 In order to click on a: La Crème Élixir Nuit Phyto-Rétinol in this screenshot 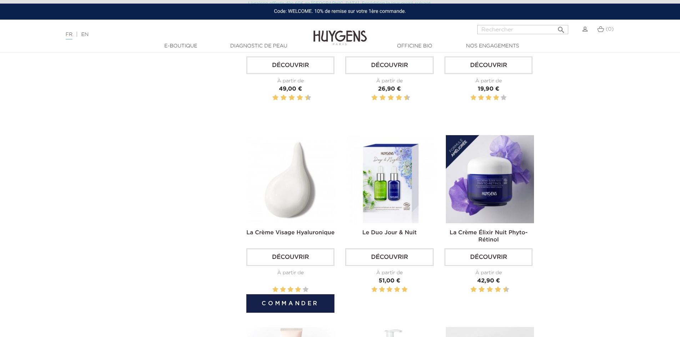, I will do `click(488, 237)`.